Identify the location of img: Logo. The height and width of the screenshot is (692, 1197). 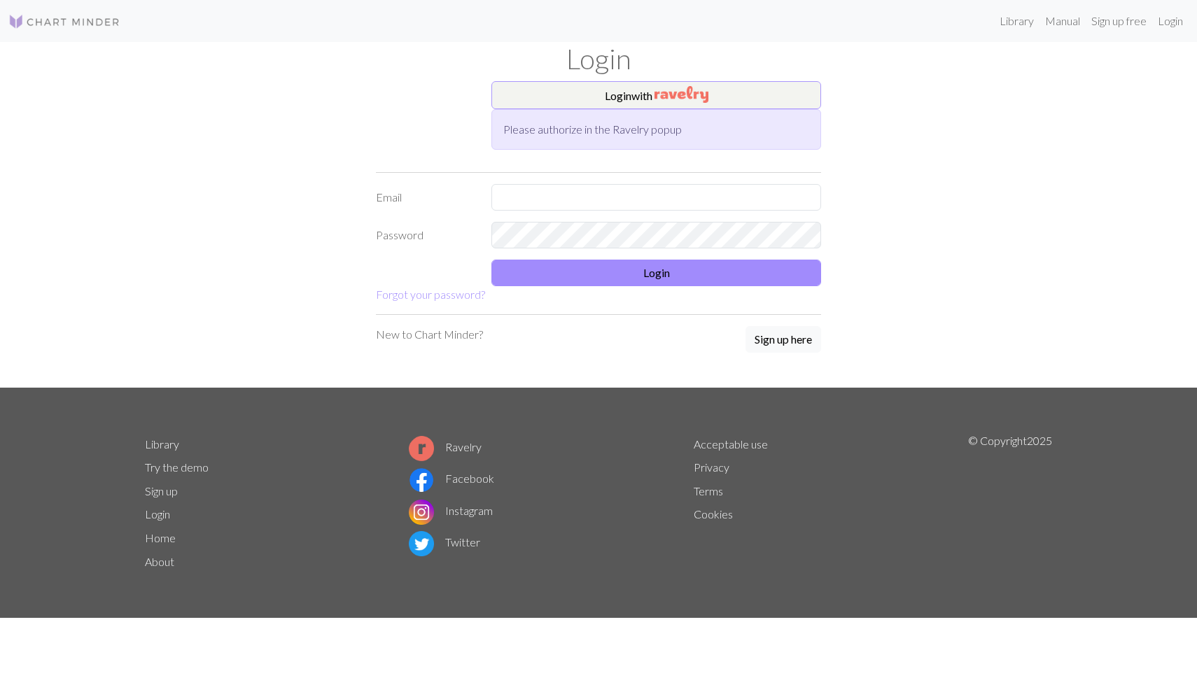
(64, 22).